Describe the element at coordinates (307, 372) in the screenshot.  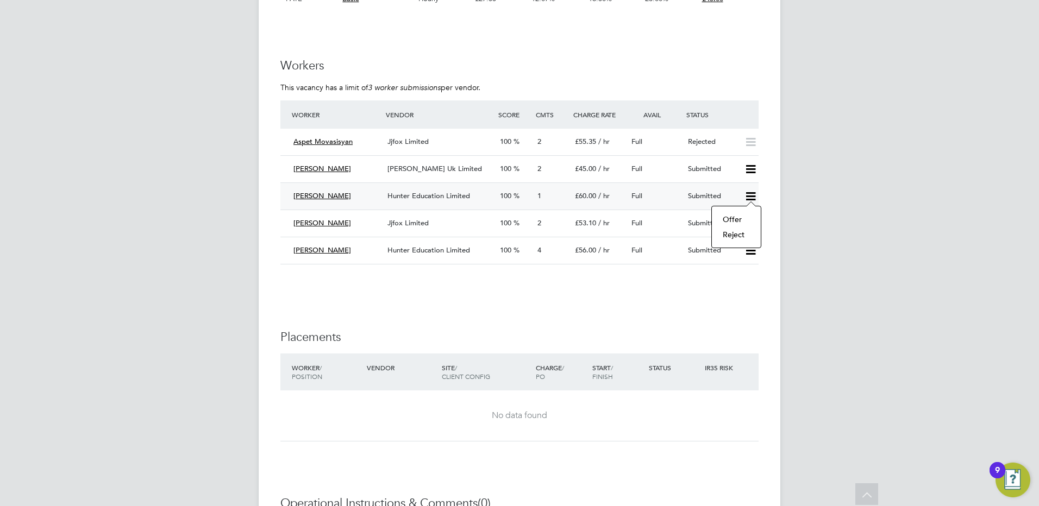
I see `span: / Position` at that location.